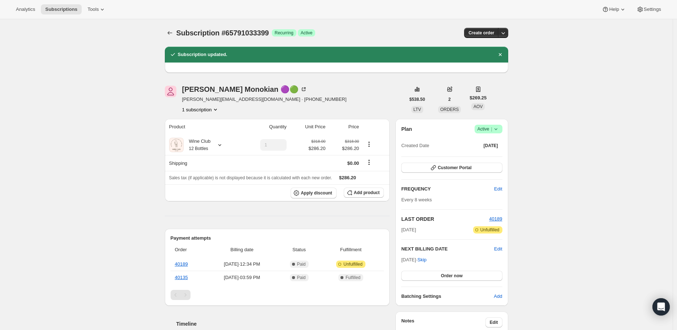 This screenshot has width=677, height=330. Describe the element at coordinates (202, 127) in the screenshot. I see `th: Product` at that location.